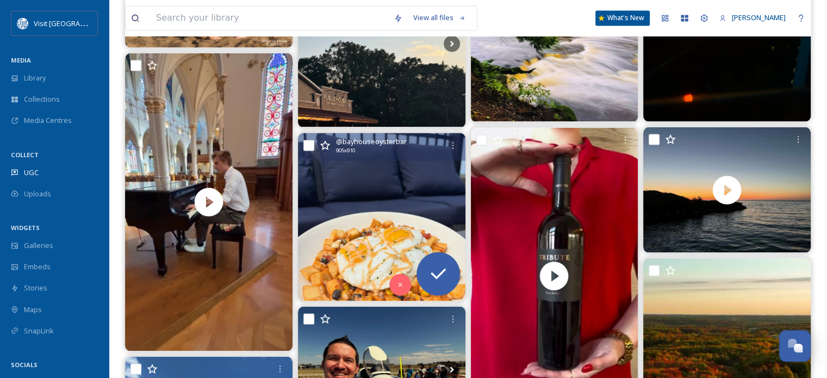 Image resolution: width=827 pixels, height=378 pixels. Describe the element at coordinates (23, 23) in the screenshot. I see `img: download%20%281%29.png` at that location.